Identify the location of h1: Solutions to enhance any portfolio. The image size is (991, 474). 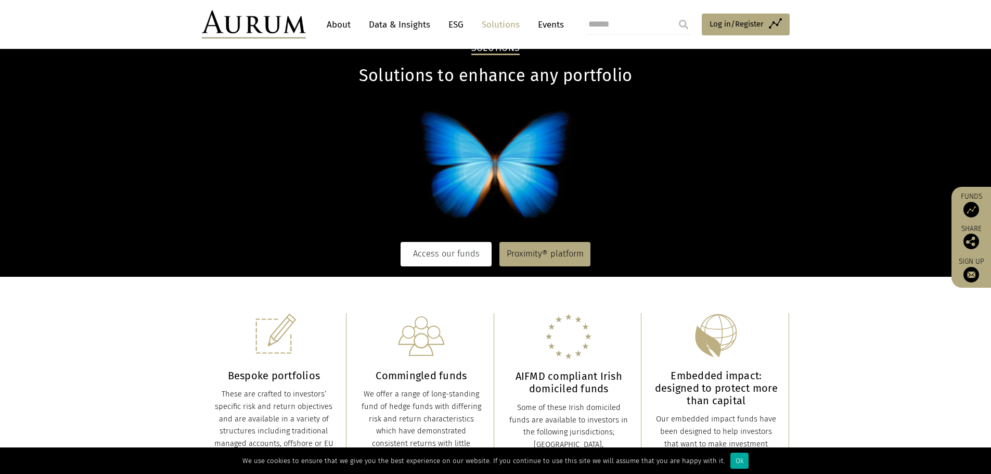
(496, 75).